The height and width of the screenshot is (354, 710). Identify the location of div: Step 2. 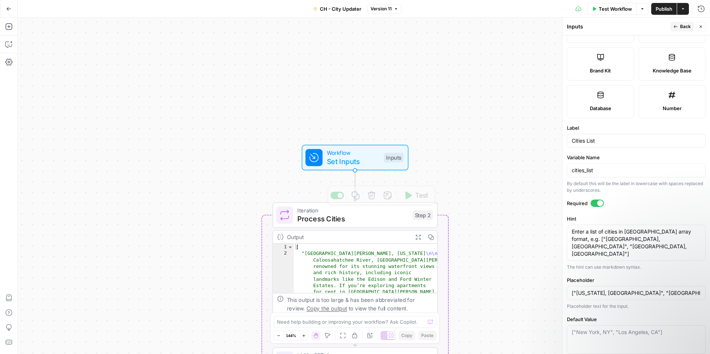
(423, 215).